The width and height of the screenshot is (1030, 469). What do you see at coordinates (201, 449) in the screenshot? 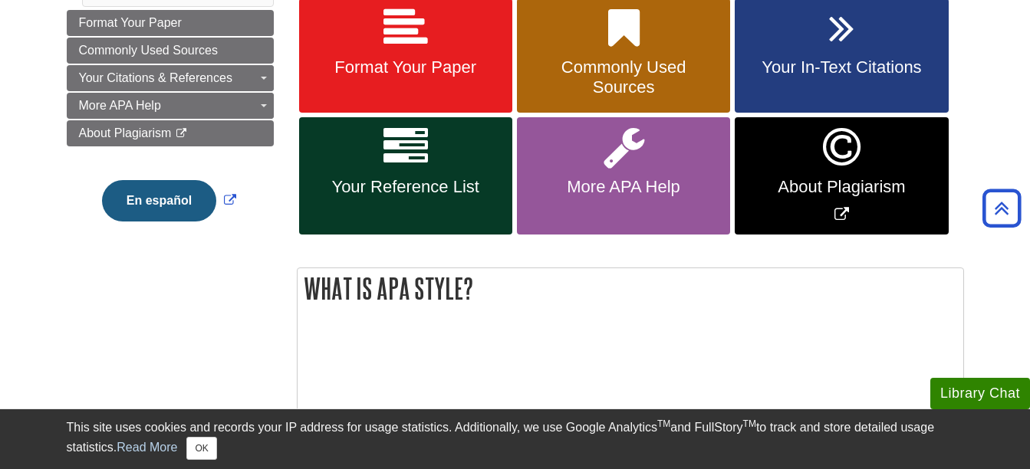
I see `button: Close` at bounding box center [201, 449].